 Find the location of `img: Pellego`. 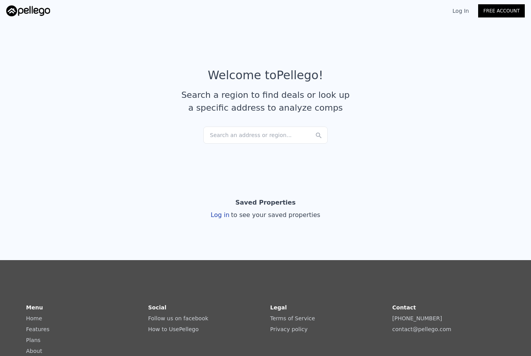

img: Pellego is located at coordinates (28, 11).